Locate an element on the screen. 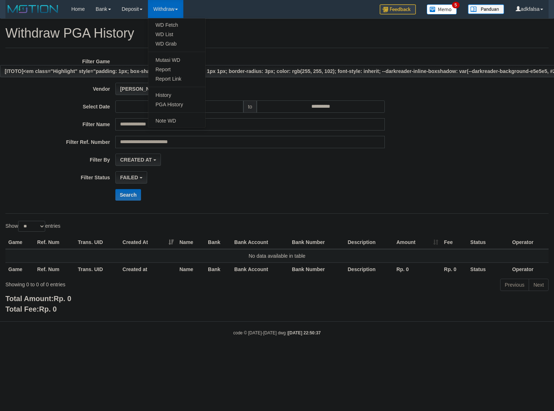 The image size is (554, 411). button: CREATED AT is located at coordinates (138, 160).